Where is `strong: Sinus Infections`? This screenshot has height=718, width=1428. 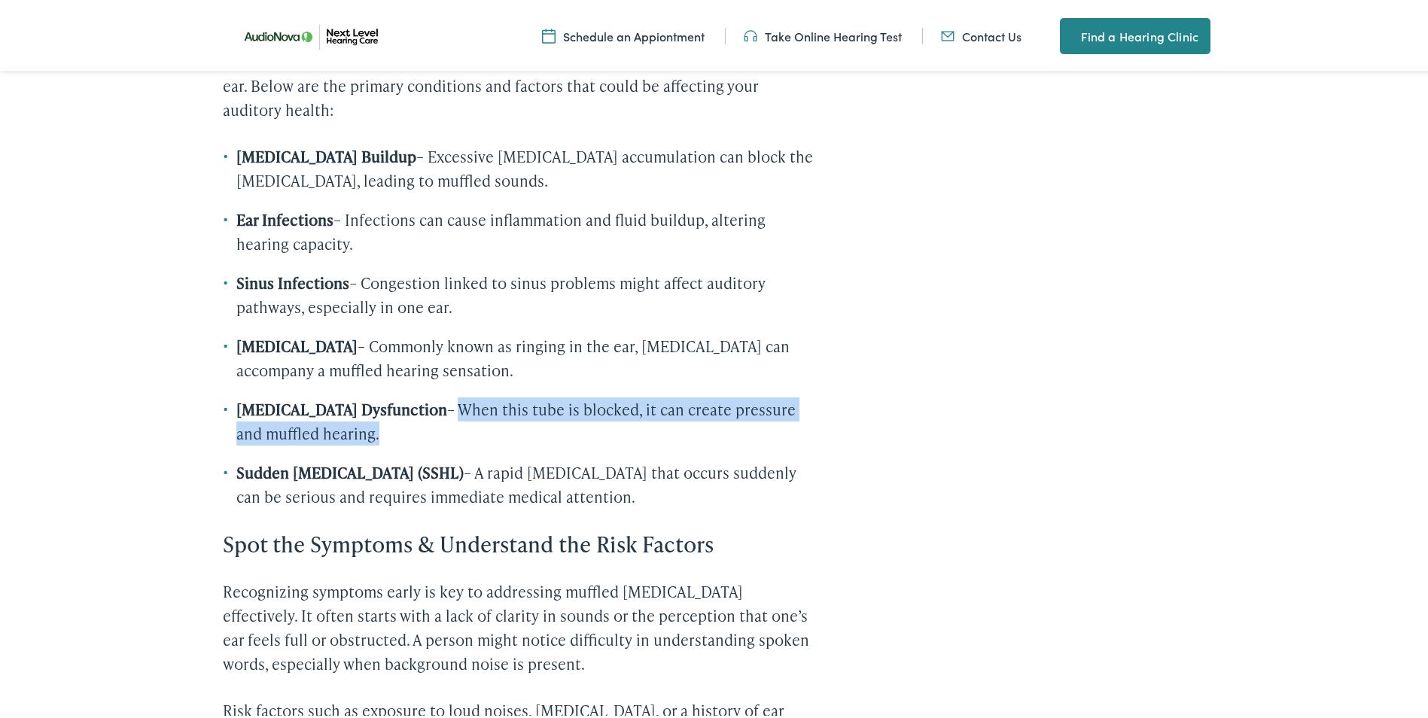 strong: Sinus Infections is located at coordinates (293, 280).